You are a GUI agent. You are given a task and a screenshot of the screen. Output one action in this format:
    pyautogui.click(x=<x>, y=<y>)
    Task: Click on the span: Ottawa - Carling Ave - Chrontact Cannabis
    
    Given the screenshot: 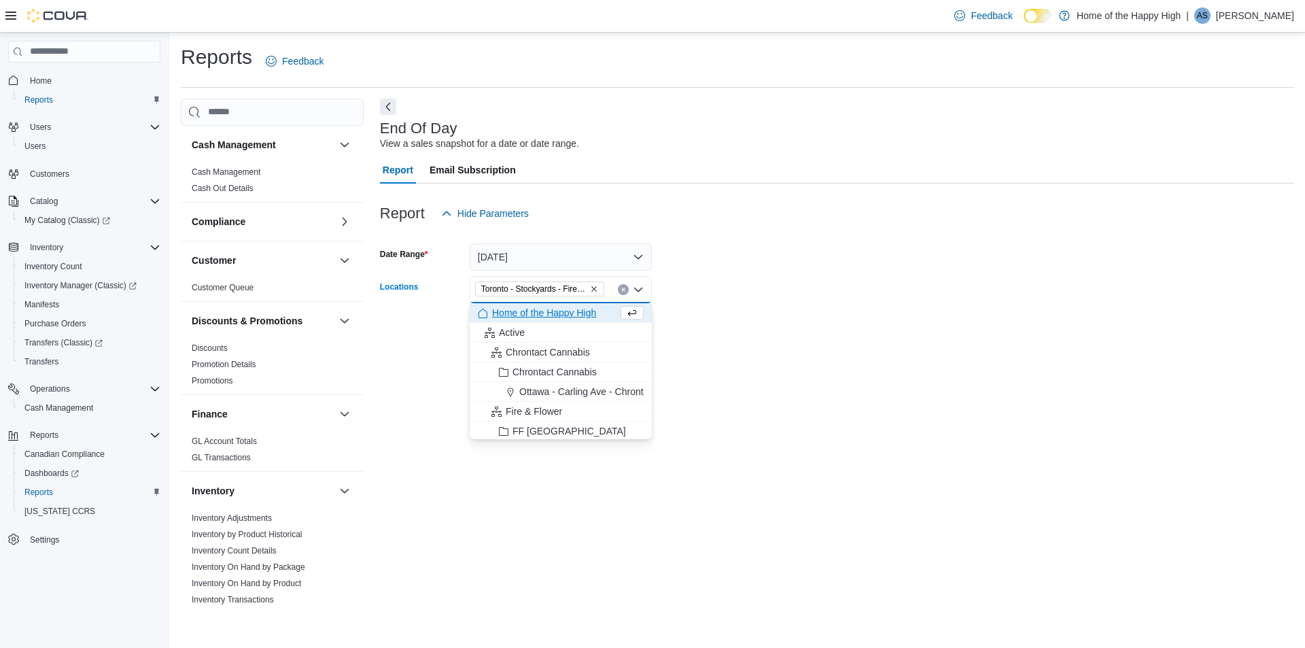 What is the action you would take?
    pyautogui.click(x=609, y=392)
    